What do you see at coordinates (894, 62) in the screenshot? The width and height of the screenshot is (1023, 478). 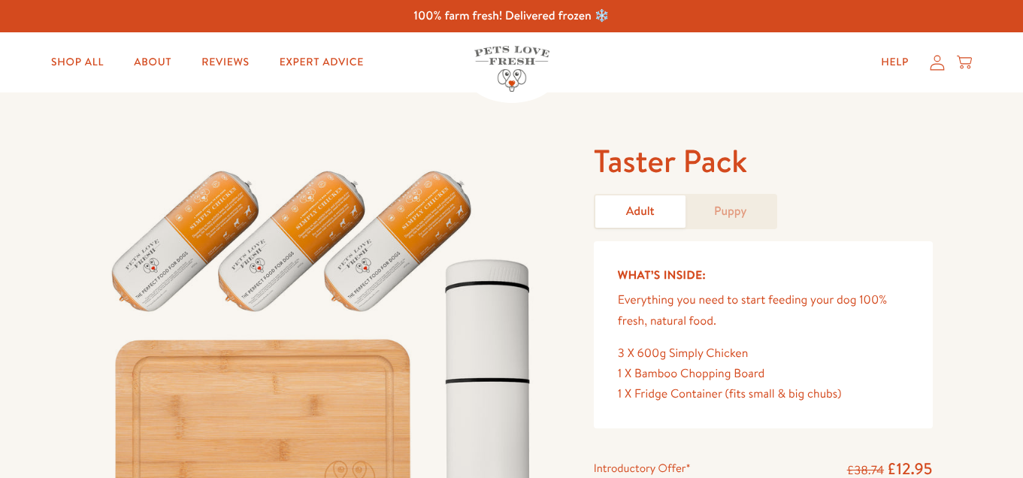 I see `a: Help` at bounding box center [894, 62].